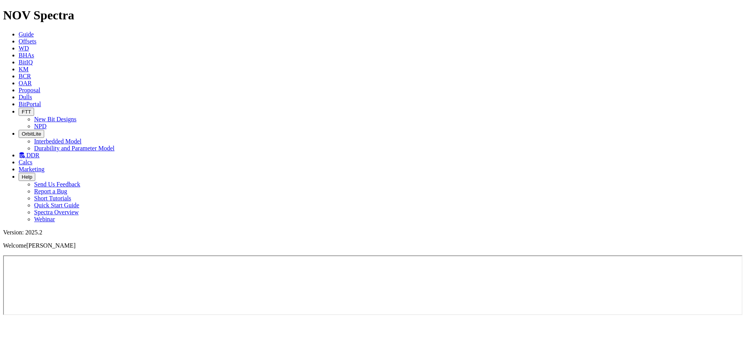 Image resolution: width=744 pixels, height=353 pixels. I want to click on span: OAR, so click(25, 83).